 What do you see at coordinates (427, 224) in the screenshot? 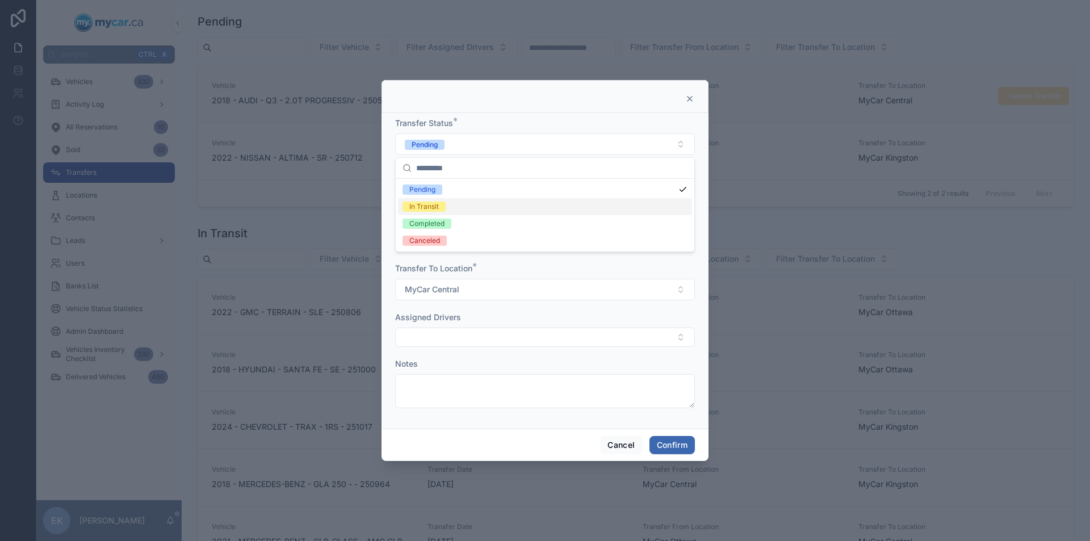
I see `div: Completed` at bounding box center [427, 224].